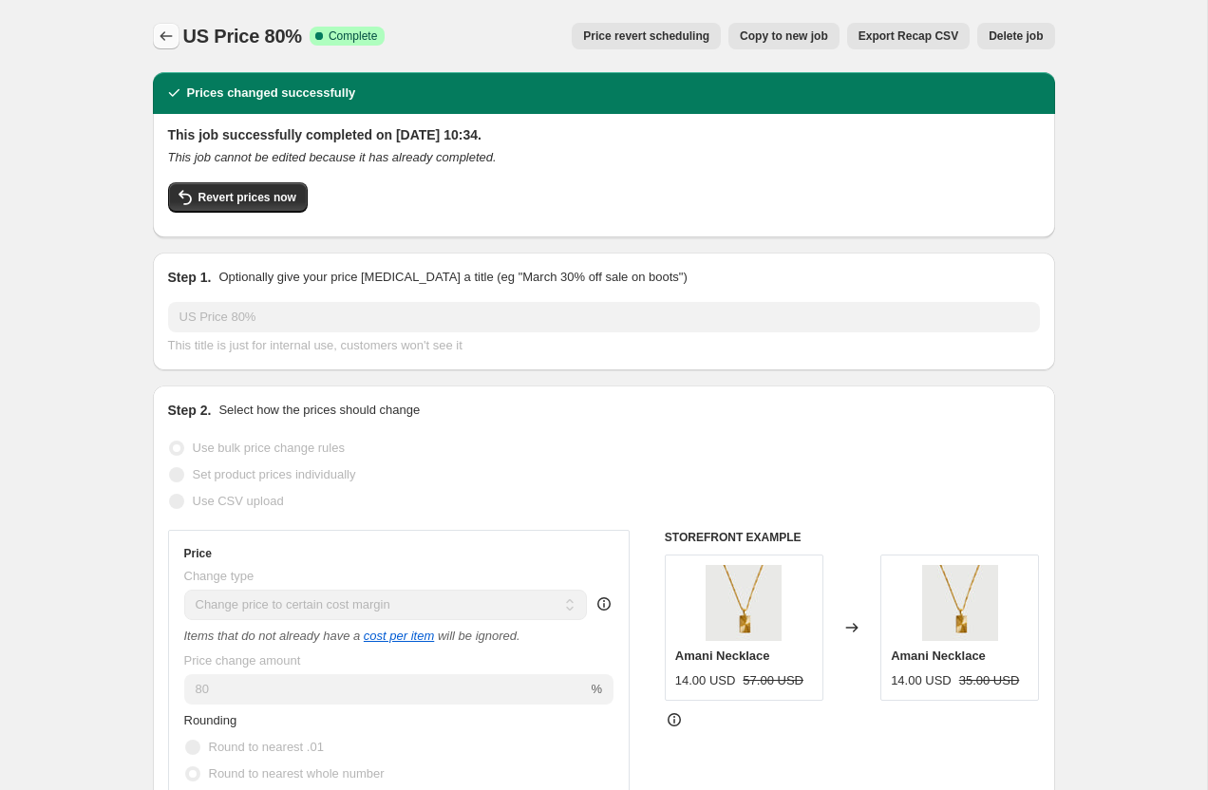 The height and width of the screenshot is (790, 1208). What do you see at coordinates (399, 635) in the screenshot?
I see `a: cost per item` at bounding box center [399, 635].